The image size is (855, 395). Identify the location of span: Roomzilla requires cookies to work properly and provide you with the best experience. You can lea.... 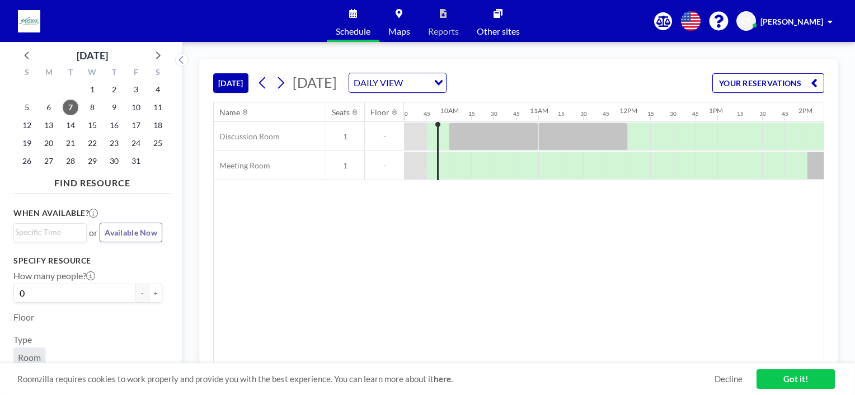
(366, 379).